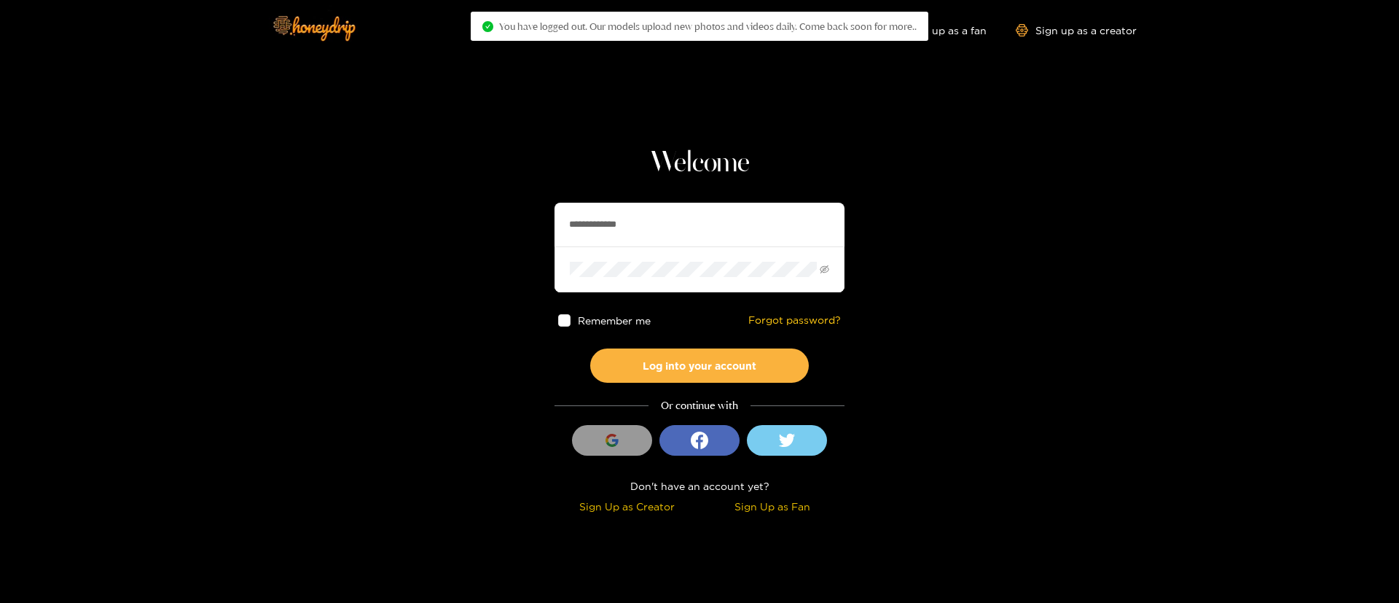 The image size is (1399, 603). Describe the element at coordinates (1076, 30) in the screenshot. I see `a: Sign up as a creator` at that location.